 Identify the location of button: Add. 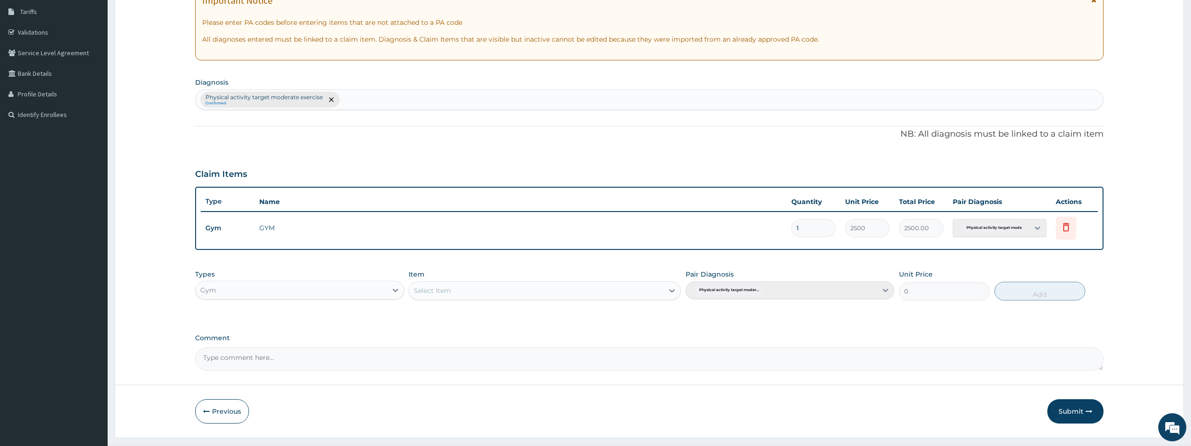
(1040, 291).